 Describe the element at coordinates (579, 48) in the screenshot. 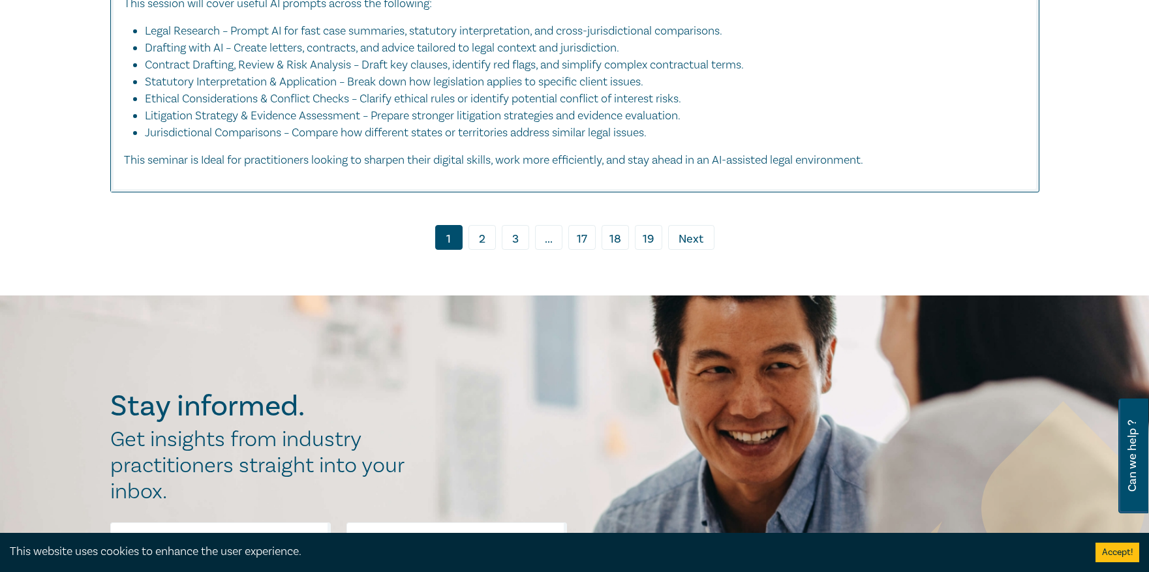

I see `li: Drafting with AI – Create letters, contracts, and advice tailored to legal context and jurisdiction.` at that location.